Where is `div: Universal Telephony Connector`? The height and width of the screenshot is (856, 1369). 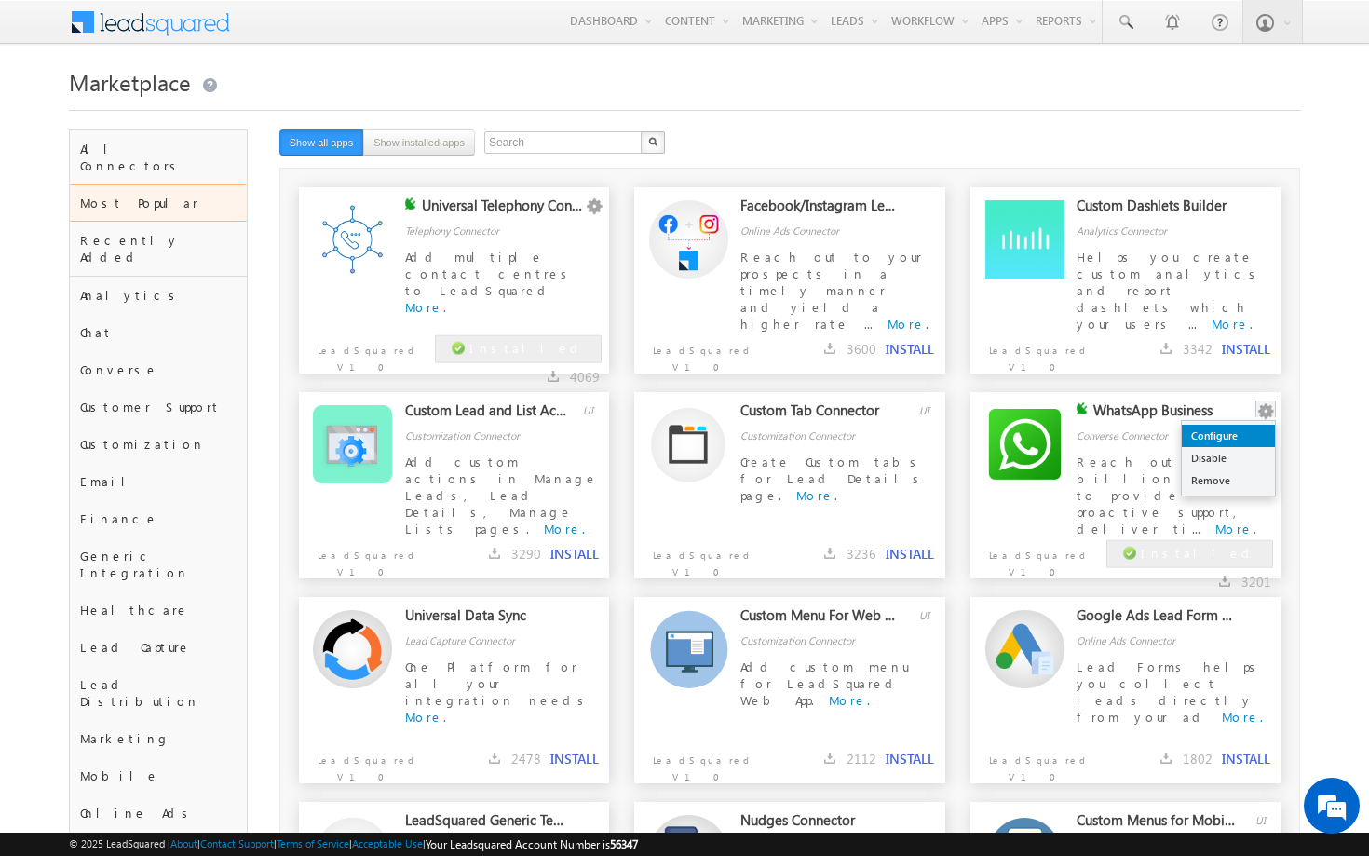 div: Universal Telephony Connector is located at coordinates (503, 210).